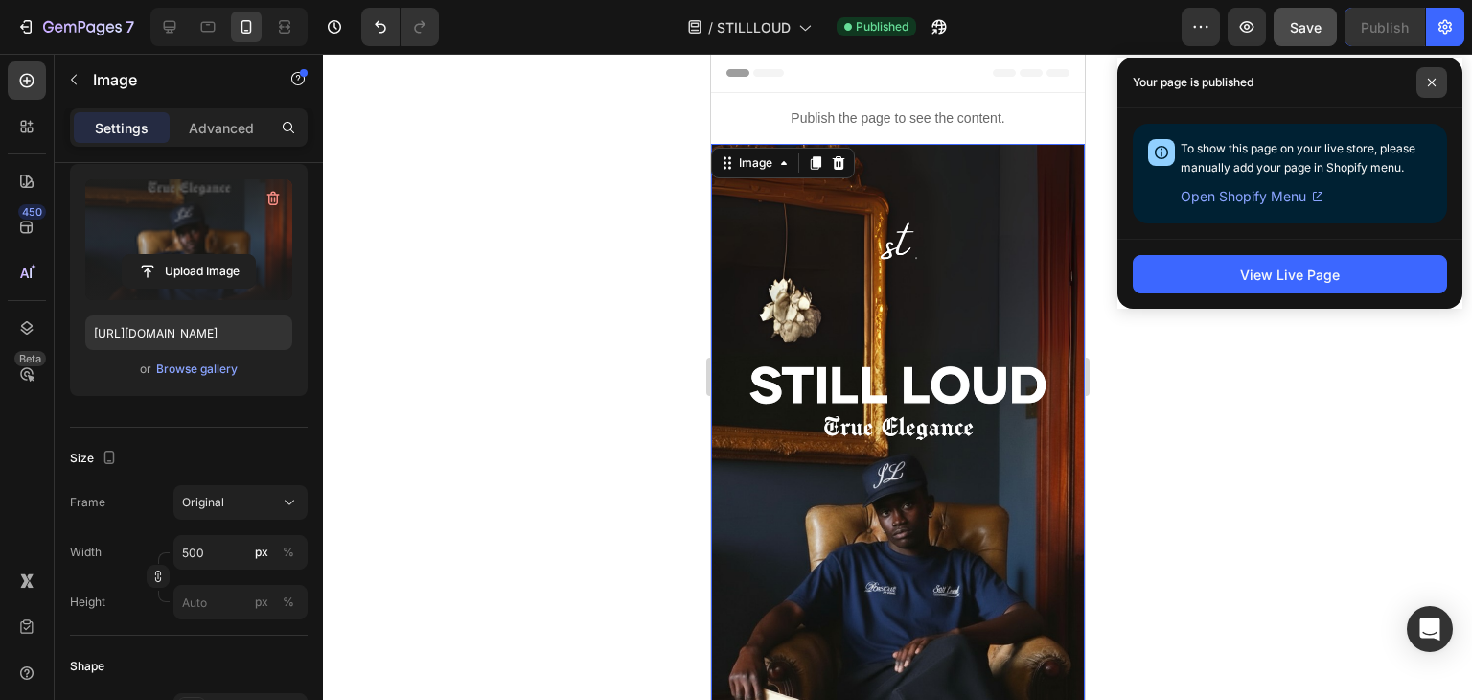 Image resolution: width=1472 pixels, height=700 pixels. Describe the element at coordinates (1430, 629) in the screenshot. I see `div: Open Intercom Messenger` at that location.